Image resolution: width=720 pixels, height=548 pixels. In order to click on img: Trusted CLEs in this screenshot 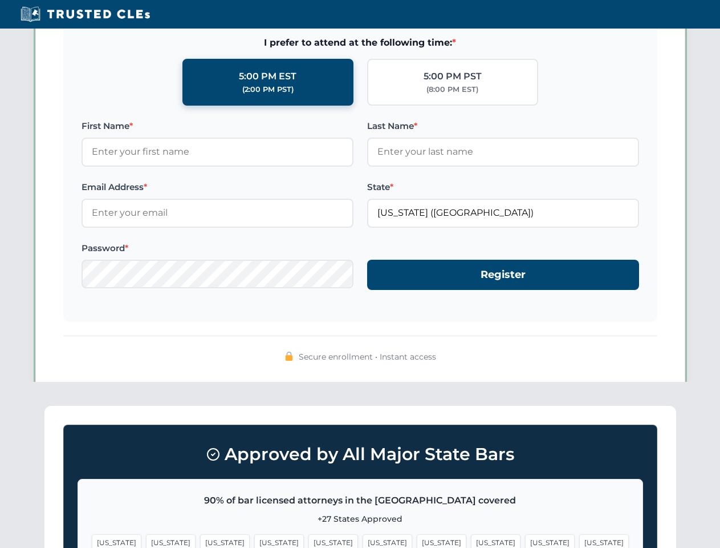, I will do `click(85, 14)`.